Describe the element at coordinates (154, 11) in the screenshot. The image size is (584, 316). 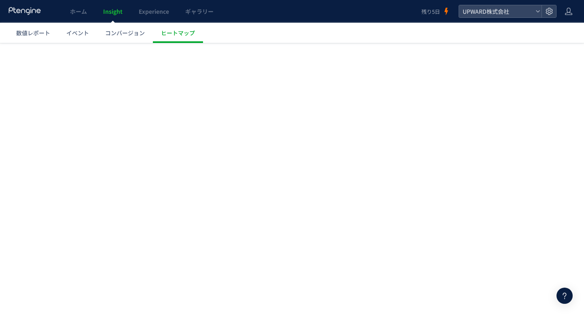
I see `span: Experience` at that location.